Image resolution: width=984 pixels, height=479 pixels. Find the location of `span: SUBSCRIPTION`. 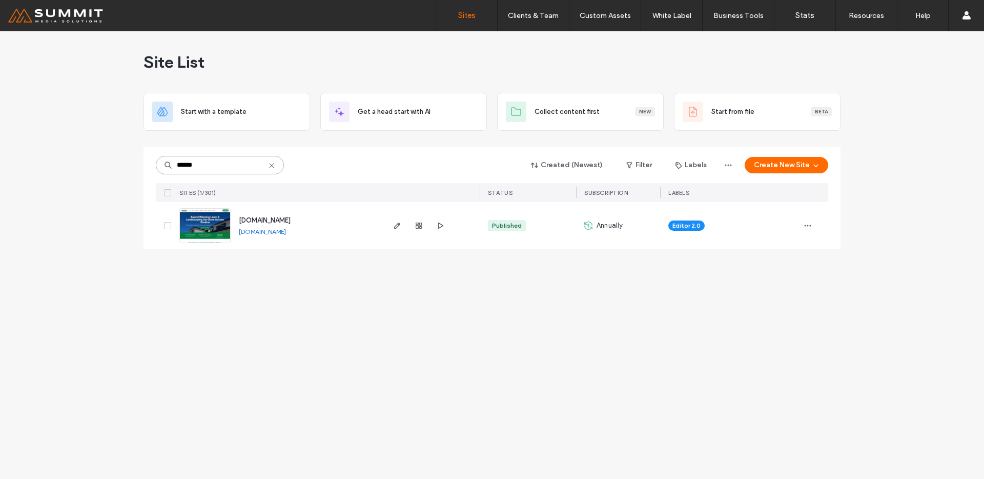

span: SUBSCRIPTION is located at coordinates (606, 193).